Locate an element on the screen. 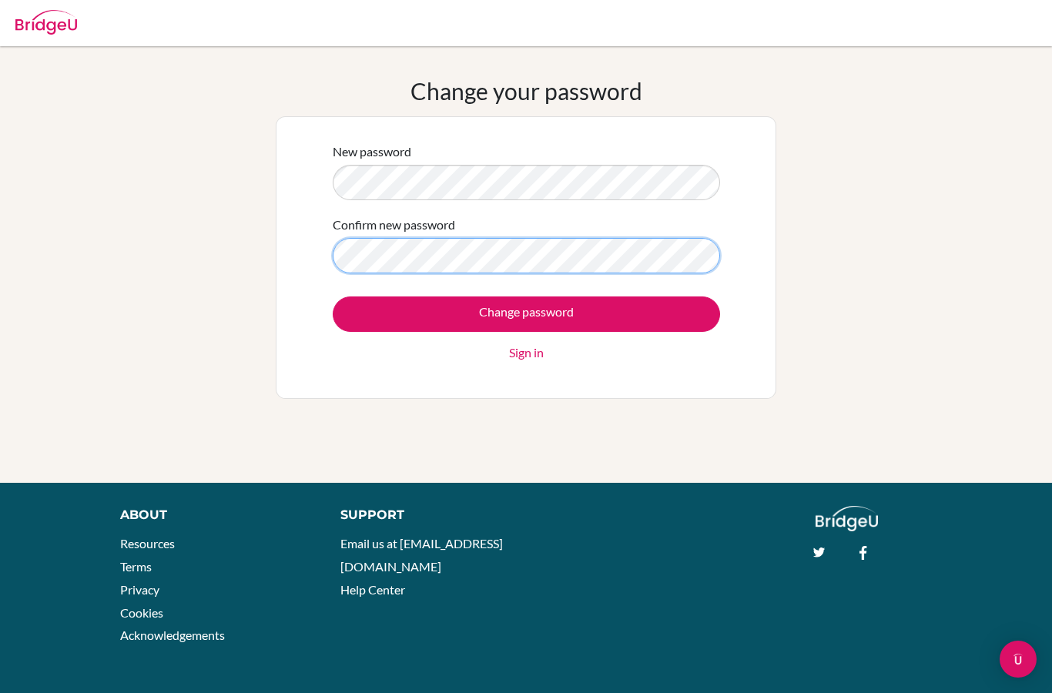 Image resolution: width=1052 pixels, height=693 pixels. a: Acknowledgements is located at coordinates (173, 635).